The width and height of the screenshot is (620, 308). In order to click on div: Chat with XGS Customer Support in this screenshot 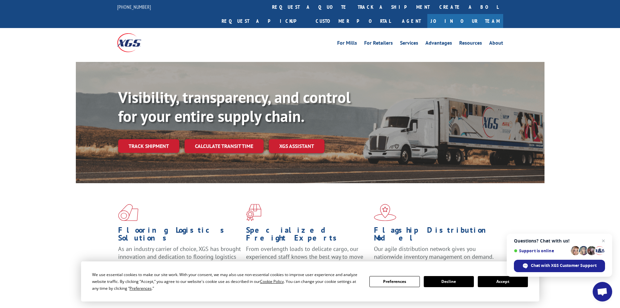, I will do `click(559, 266)`.